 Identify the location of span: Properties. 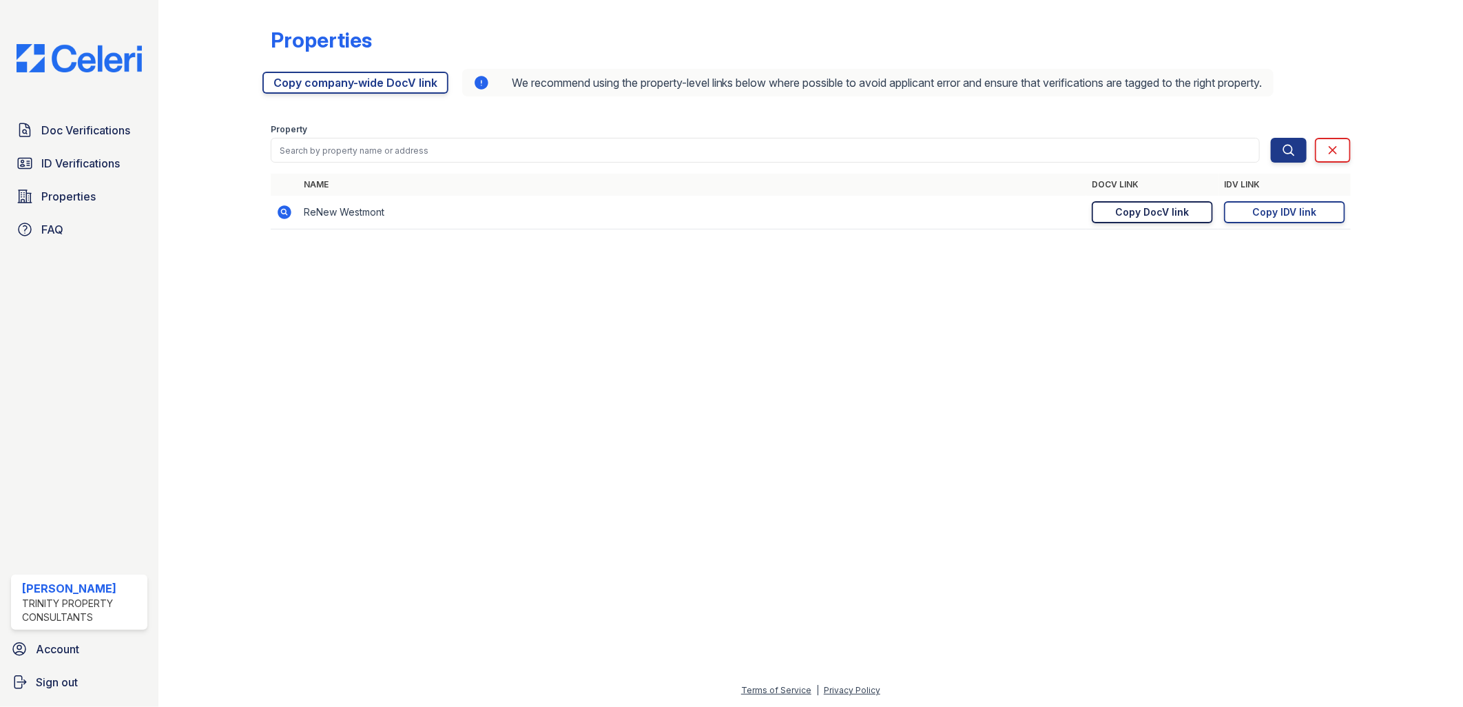
(68, 196).